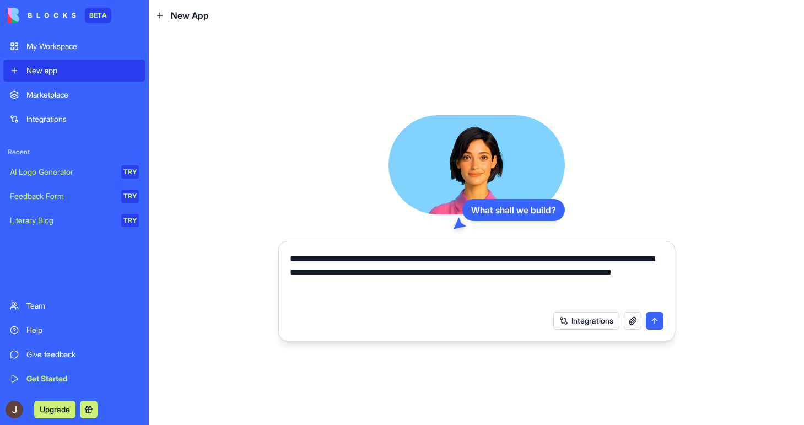 This screenshot has height=425, width=804. What do you see at coordinates (83, 330) in the screenshot?
I see `div: Help` at bounding box center [83, 330].